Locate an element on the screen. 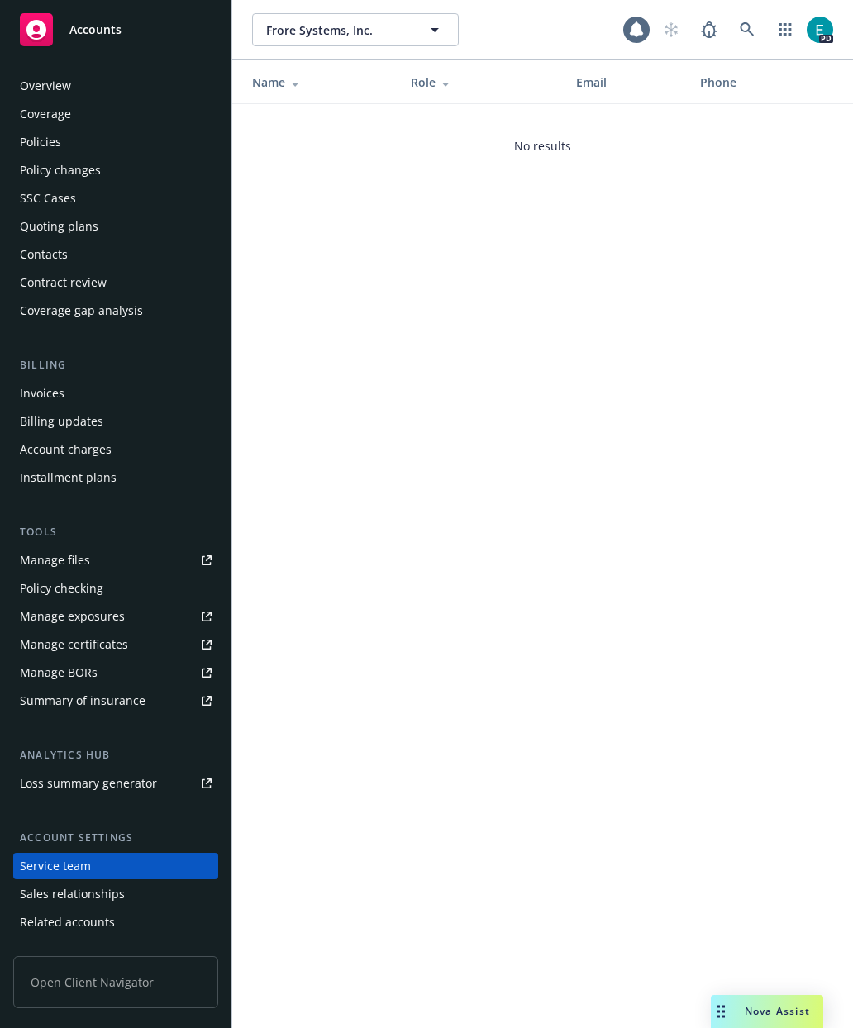 This screenshot has width=853, height=1028. a: Installment plans is located at coordinates (116, 478).